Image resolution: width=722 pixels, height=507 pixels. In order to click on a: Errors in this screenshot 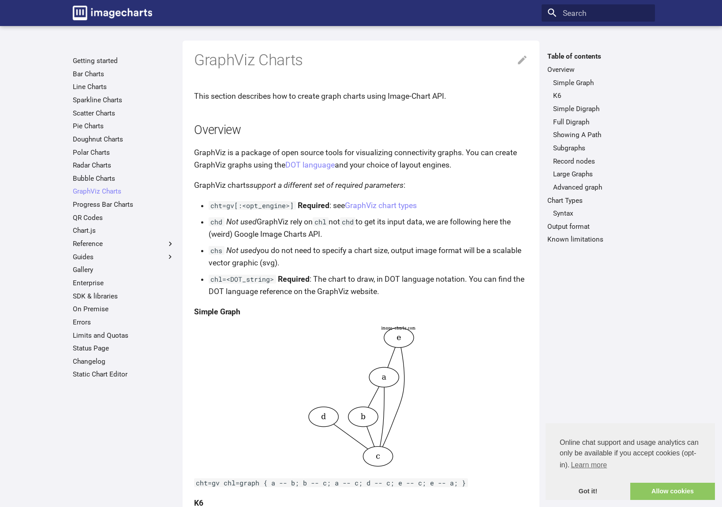, I will do `click(123, 322)`.